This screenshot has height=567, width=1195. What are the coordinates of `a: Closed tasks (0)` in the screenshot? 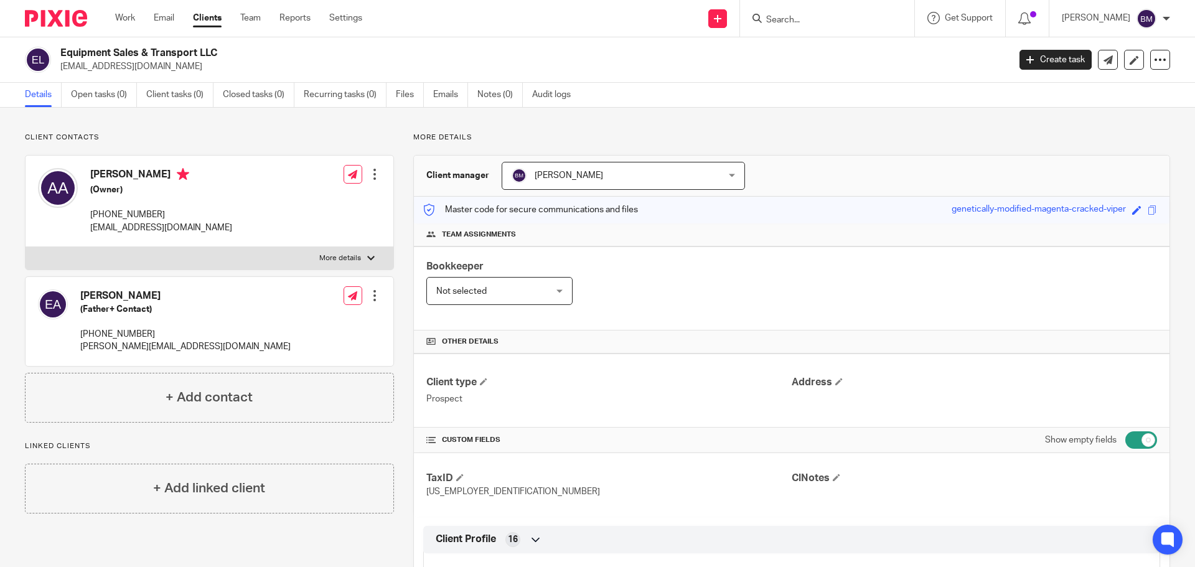 It's located at (258, 95).